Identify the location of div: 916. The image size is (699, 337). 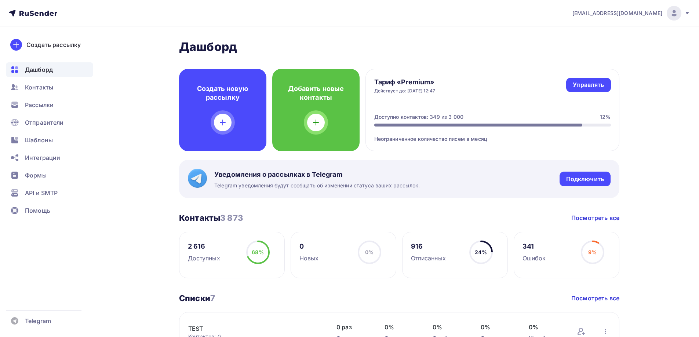
(428, 247).